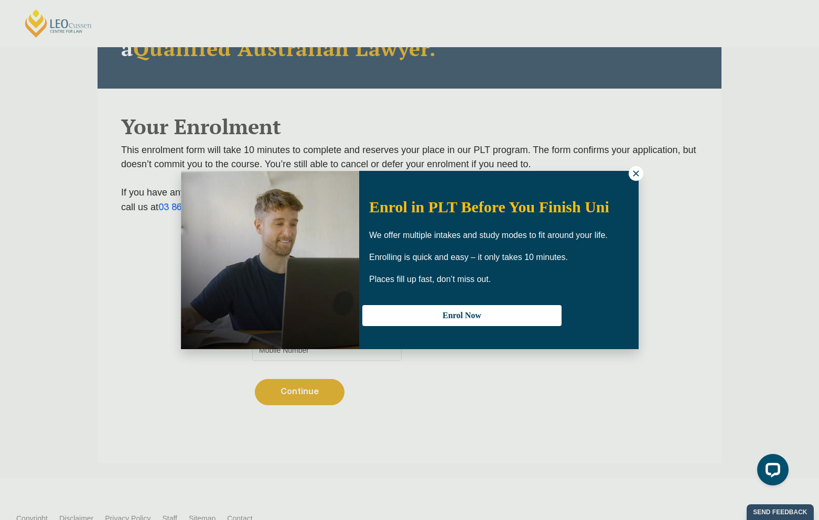  Describe the element at coordinates (489, 207) in the screenshot. I see `span: Enrol in PLT Before You Finish Uni` at that location.